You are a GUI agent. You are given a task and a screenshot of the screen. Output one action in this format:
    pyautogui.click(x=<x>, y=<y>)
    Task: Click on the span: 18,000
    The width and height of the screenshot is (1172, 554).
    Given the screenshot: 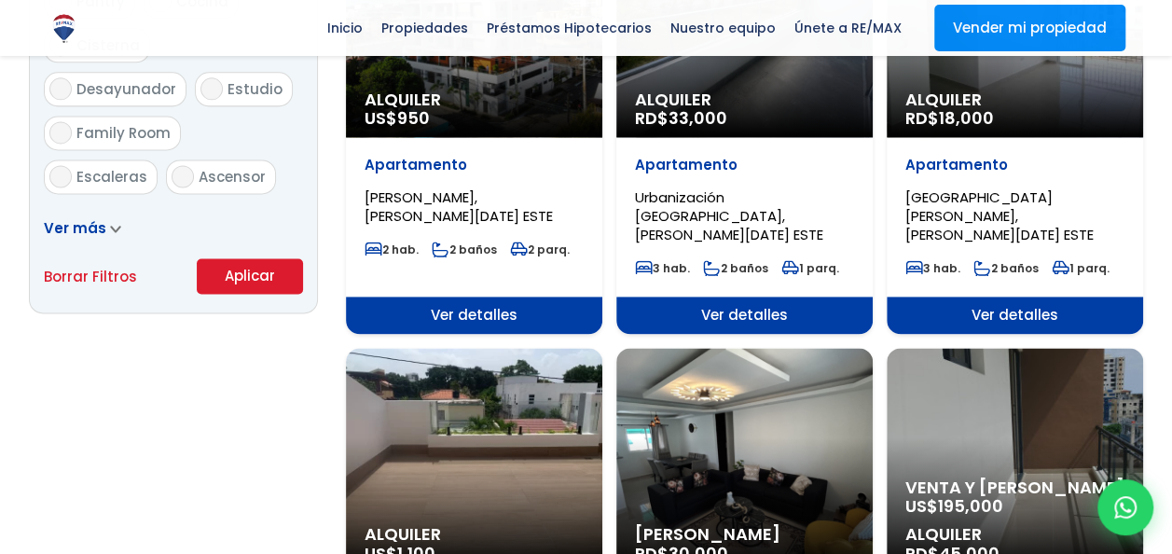 What is the action you would take?
    pyautogui.click(x=966, y=117)
    